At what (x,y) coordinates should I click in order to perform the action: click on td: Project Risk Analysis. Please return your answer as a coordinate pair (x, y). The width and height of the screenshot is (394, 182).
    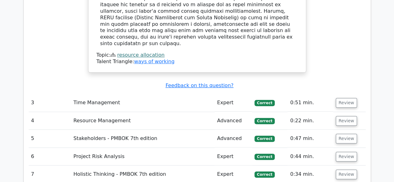
    Looking at the image, I should click on (143, 157).